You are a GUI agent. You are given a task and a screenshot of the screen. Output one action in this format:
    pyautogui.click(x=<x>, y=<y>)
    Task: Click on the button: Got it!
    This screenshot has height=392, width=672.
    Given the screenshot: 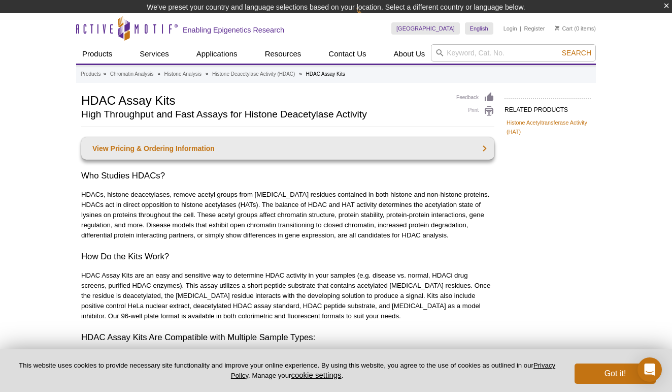 What is the action you would take?
    pyautogui.click(x=615, y=373)
    